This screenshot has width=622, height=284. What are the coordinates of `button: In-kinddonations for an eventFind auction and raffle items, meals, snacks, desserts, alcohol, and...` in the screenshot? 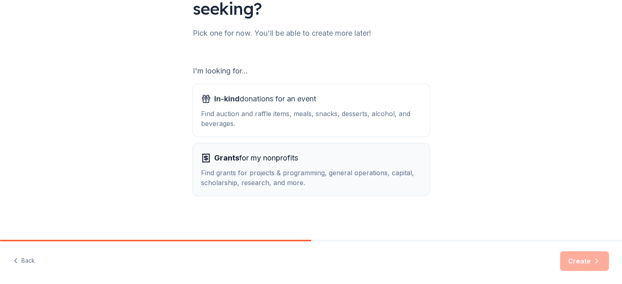 It's located at (311, 111).